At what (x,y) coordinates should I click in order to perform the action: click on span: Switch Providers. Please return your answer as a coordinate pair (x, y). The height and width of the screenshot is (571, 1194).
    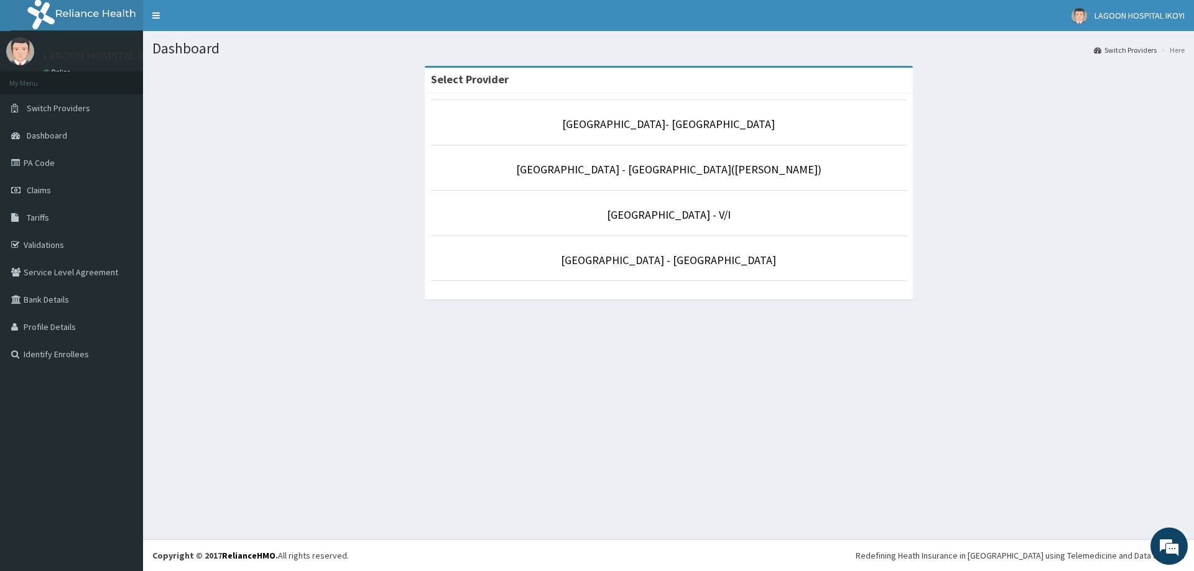
    Looking at the image, I should click on (58, 108).